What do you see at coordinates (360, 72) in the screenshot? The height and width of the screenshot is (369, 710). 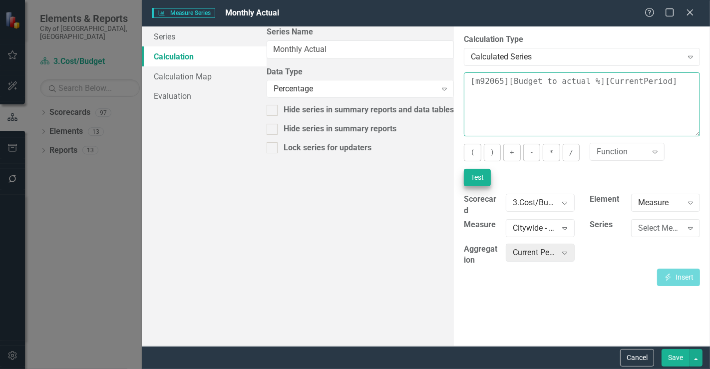 I see `label: Data Type` at bounding box center [360, 72].